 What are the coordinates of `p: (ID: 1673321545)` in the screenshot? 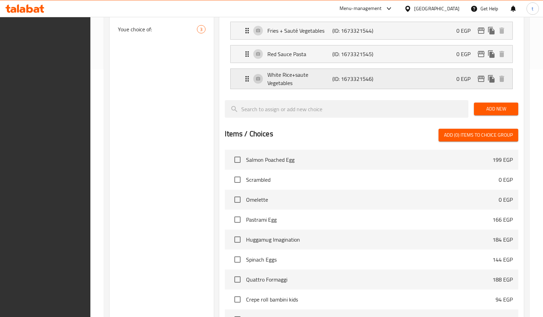 It's located at (354, 54).